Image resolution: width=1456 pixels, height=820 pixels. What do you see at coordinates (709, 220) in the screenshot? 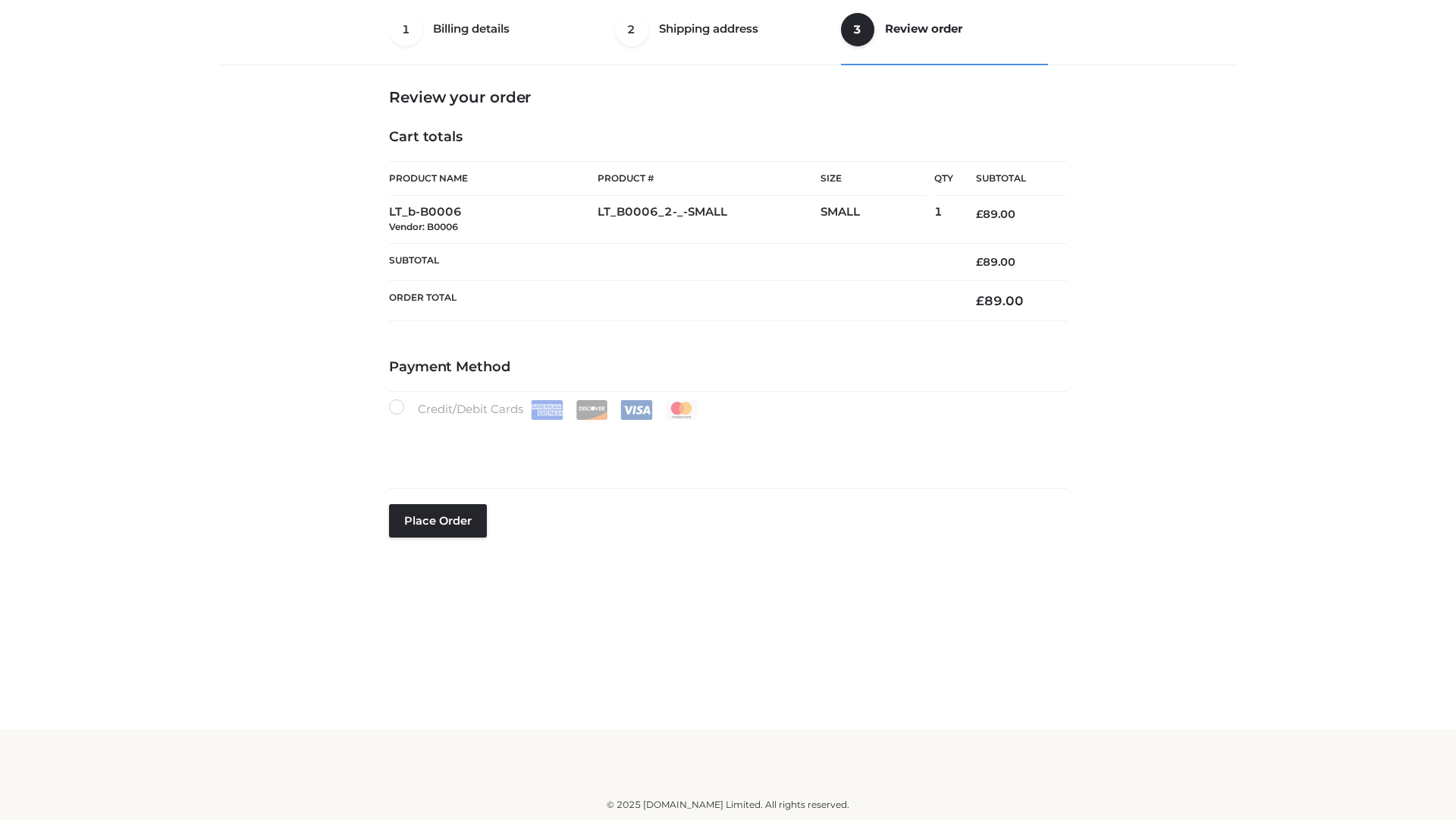
I see `td: LT_B0006_2-_-SMALL` at bounding box center [709, 220].